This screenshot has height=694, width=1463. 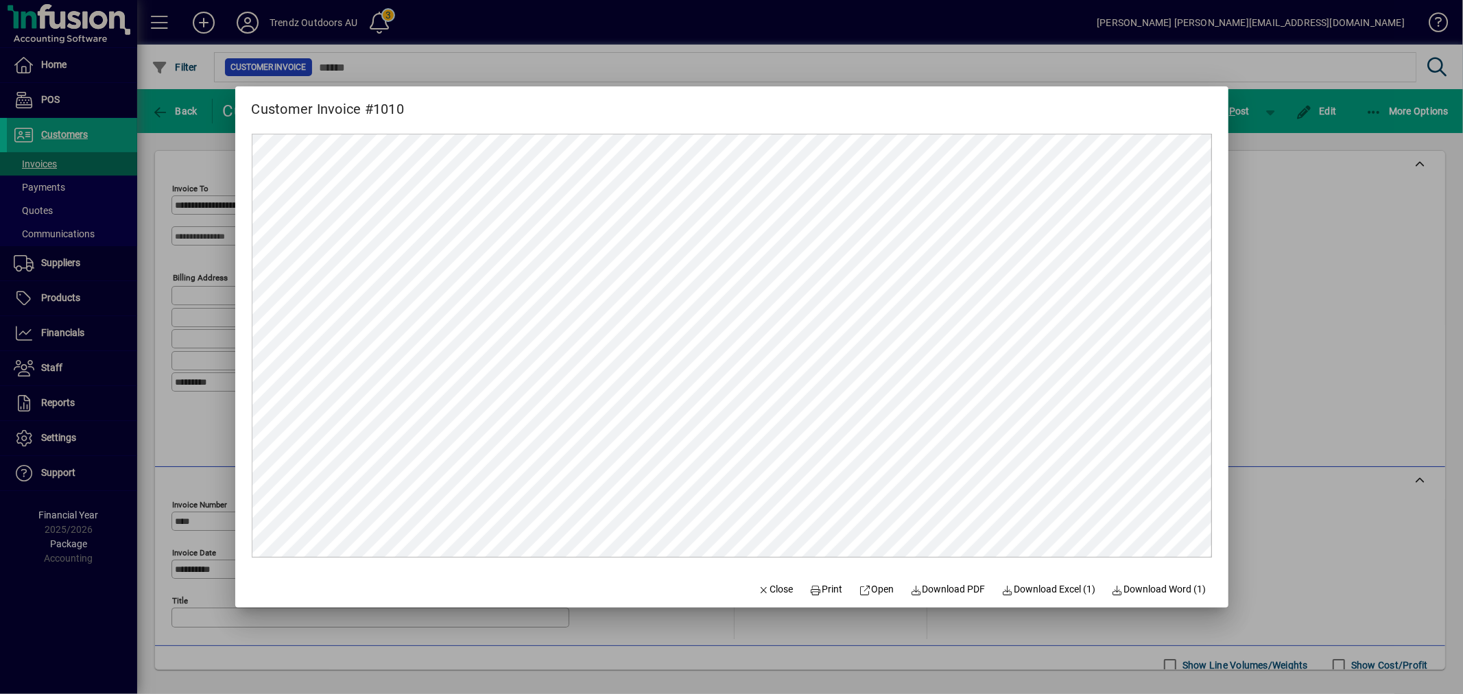 What do you see at coordinates (776, 589) in the screenshot?
I see `span: Close` at bounding box center [776, 589].